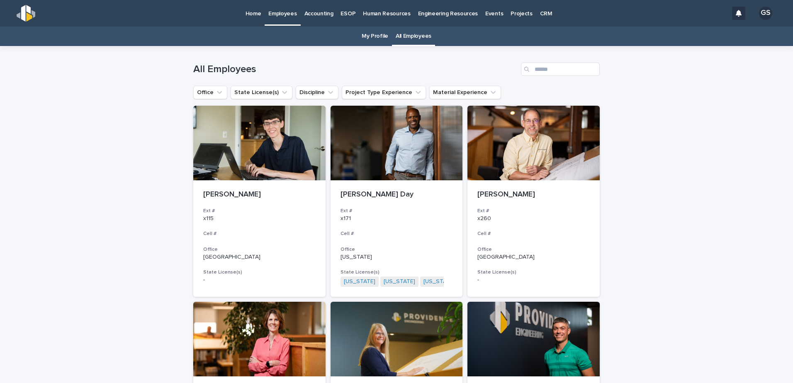  Describe the element at coordinates (317, 92) in the screenshot. I see `button: Discipline` at that location.